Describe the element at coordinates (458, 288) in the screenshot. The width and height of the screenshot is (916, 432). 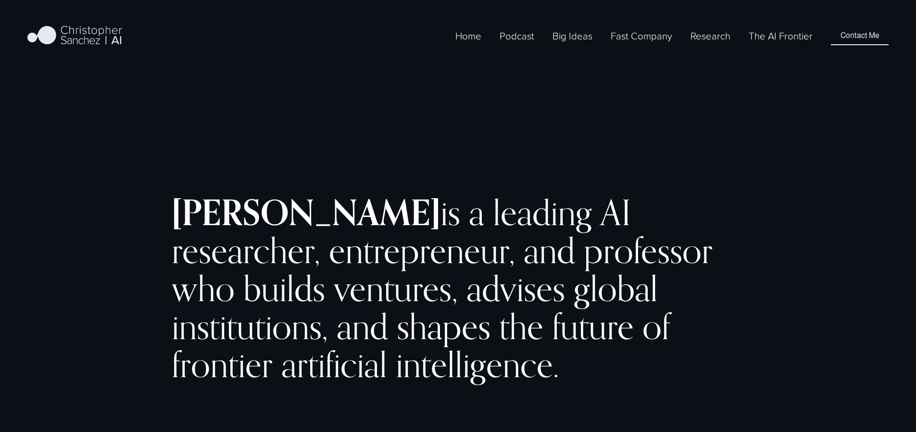
I see `h2: is a leading AI researcher, entrepreneur, and professor who builds ventures, advises global insti...` at that location.